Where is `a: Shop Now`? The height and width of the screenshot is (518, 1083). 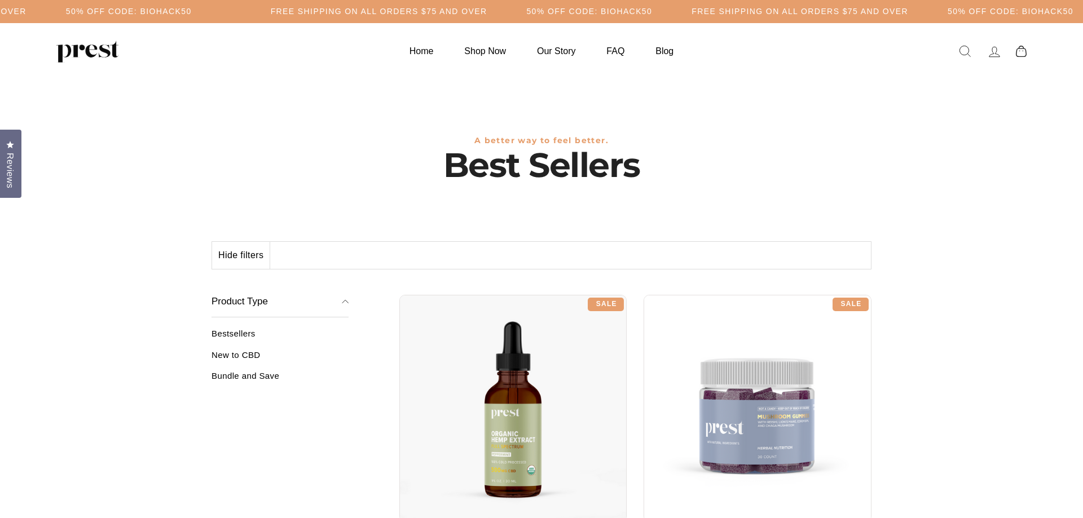
a: Shop Now is located at coordinates (485, 51).